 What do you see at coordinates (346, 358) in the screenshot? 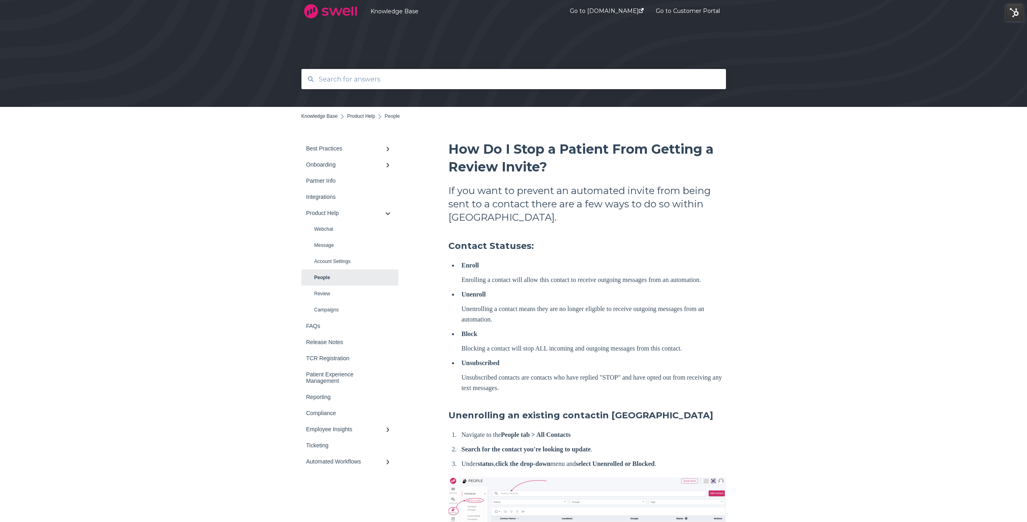
I see `div: TCR Registration` at bounding box center [346, 358].